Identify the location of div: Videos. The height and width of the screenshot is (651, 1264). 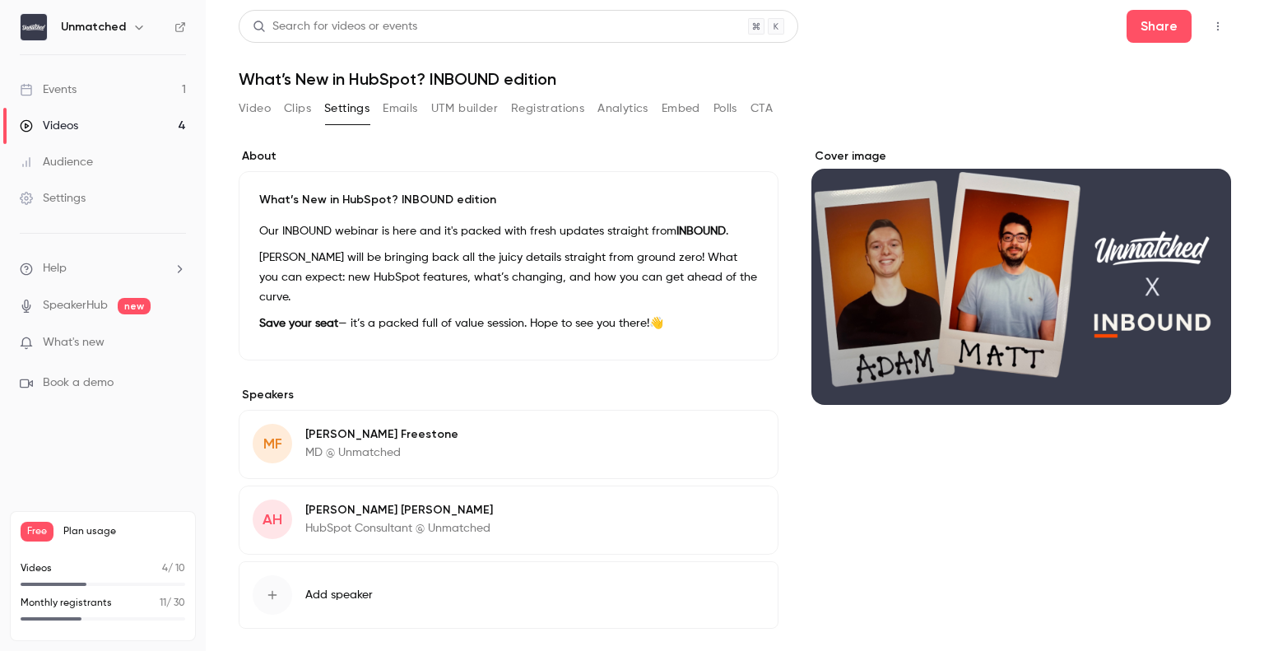
(49, 126).